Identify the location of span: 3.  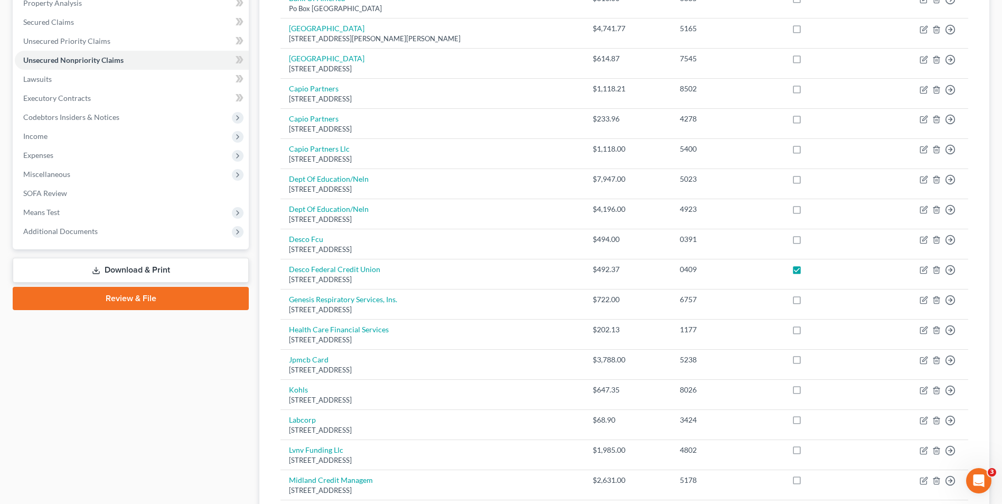
(992, 472).